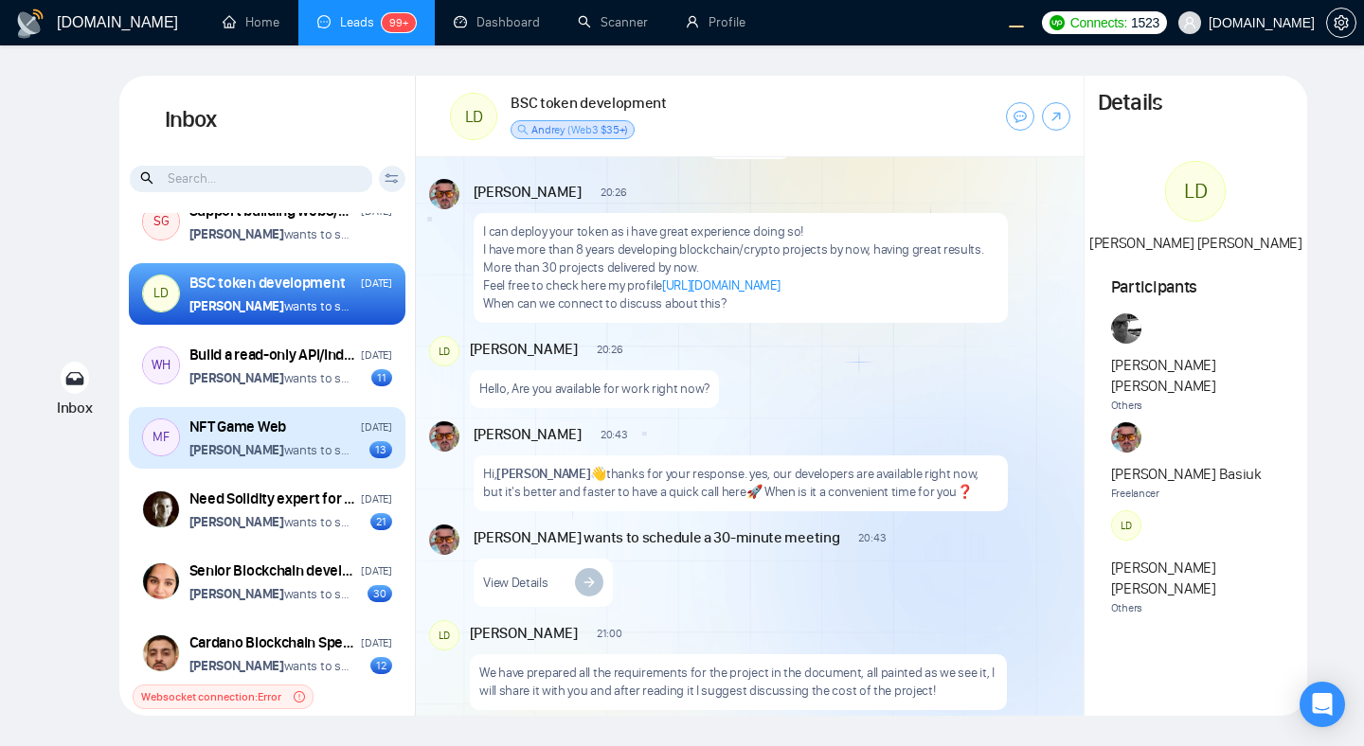  Describe the element at coordinates (381, 522) in the screenshot. I see `div: 21` at that location.